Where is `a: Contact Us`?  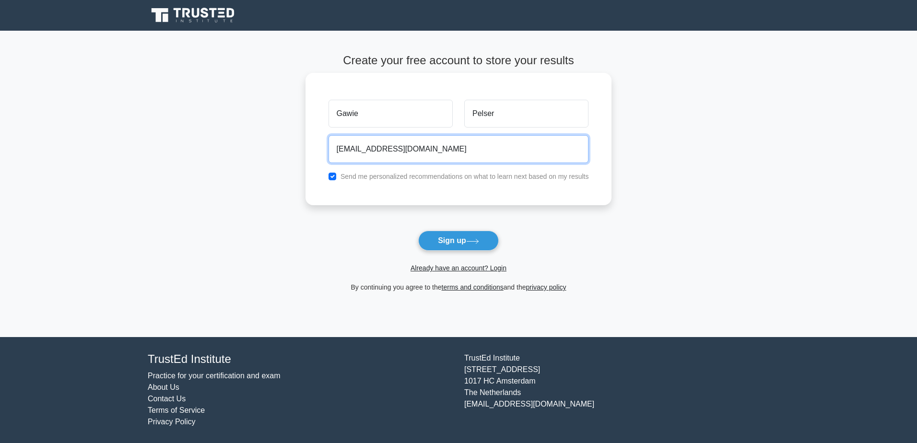 a: Contact Us is located at coordinates (166, 399).